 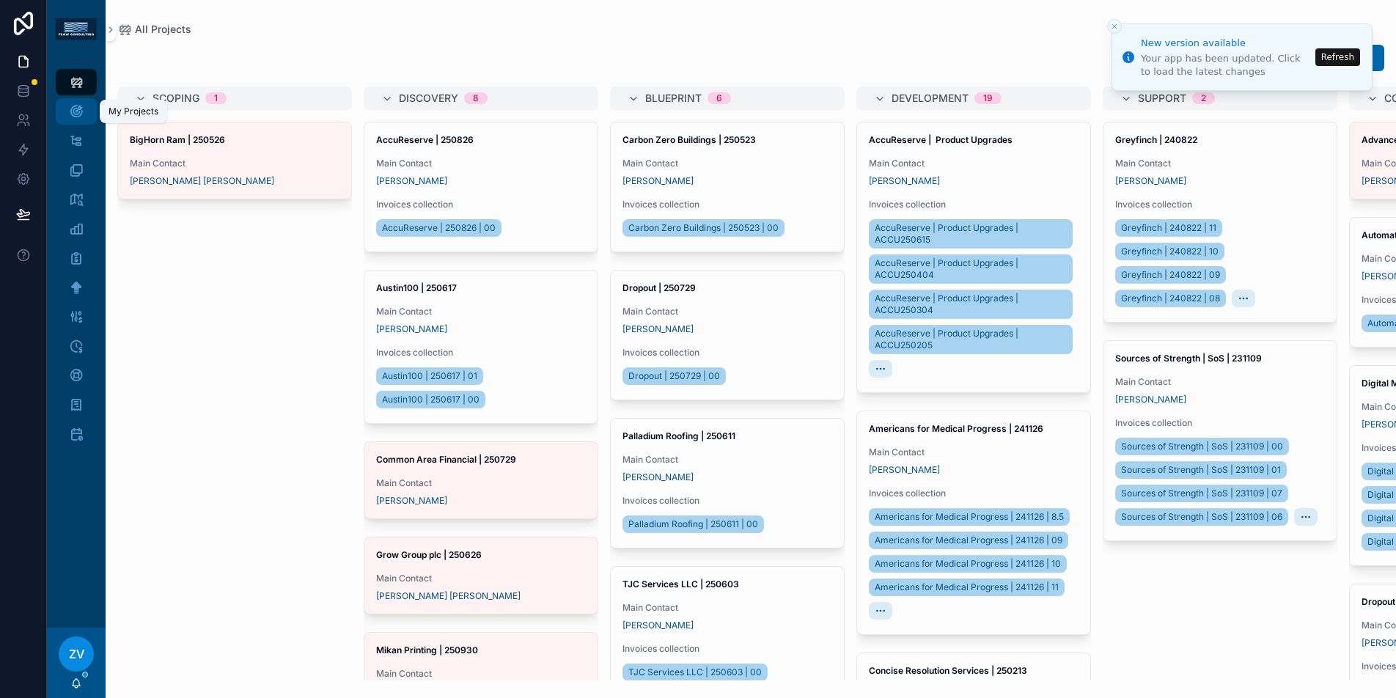 I want to click on strong: Americans for Medical Progress | 241126, so click(x=956, y=428).